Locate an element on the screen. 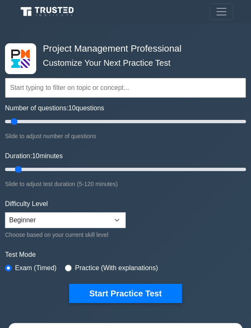  h4: Project Management Professional is located at coordinates (130, 49).